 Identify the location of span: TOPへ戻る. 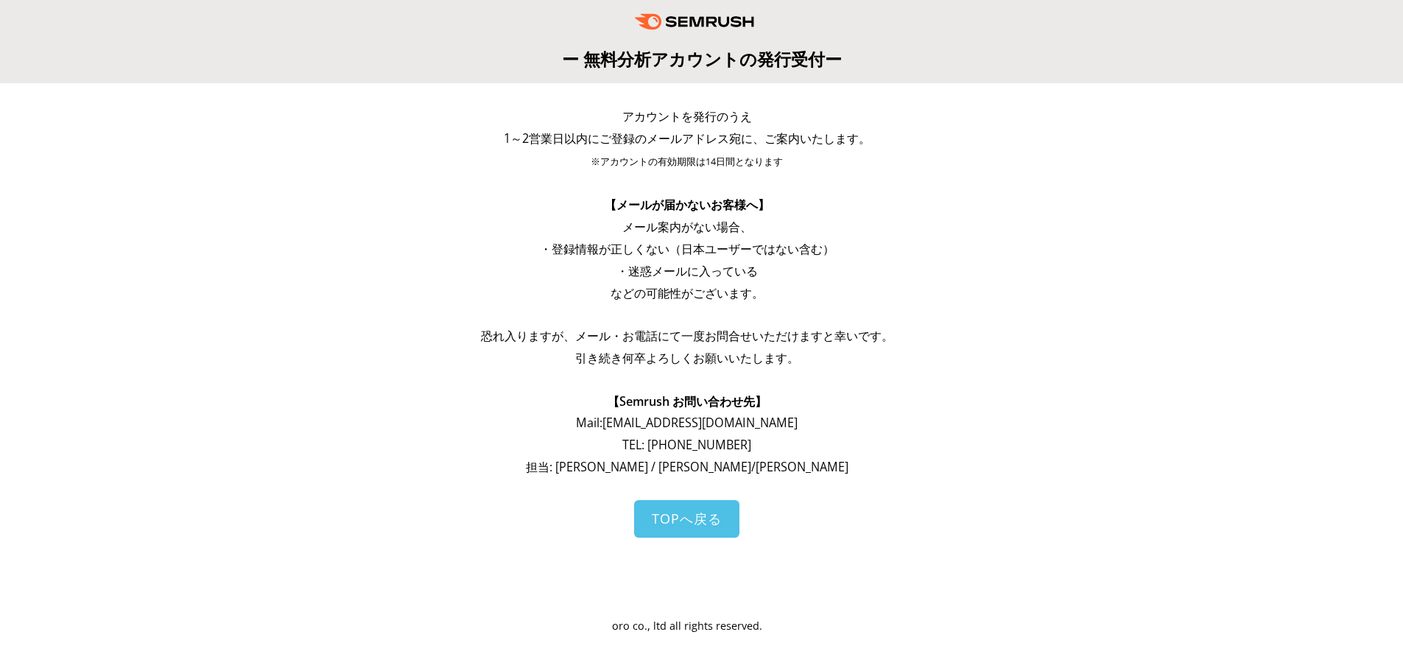
(686, 518).